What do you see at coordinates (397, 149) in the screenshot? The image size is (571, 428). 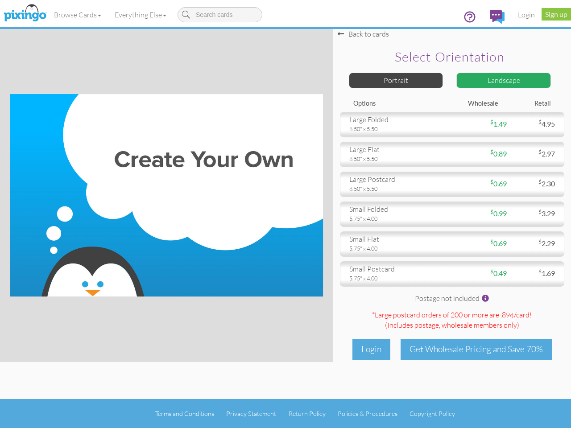 I see `div: large flat` at bounding box center [397, 149].